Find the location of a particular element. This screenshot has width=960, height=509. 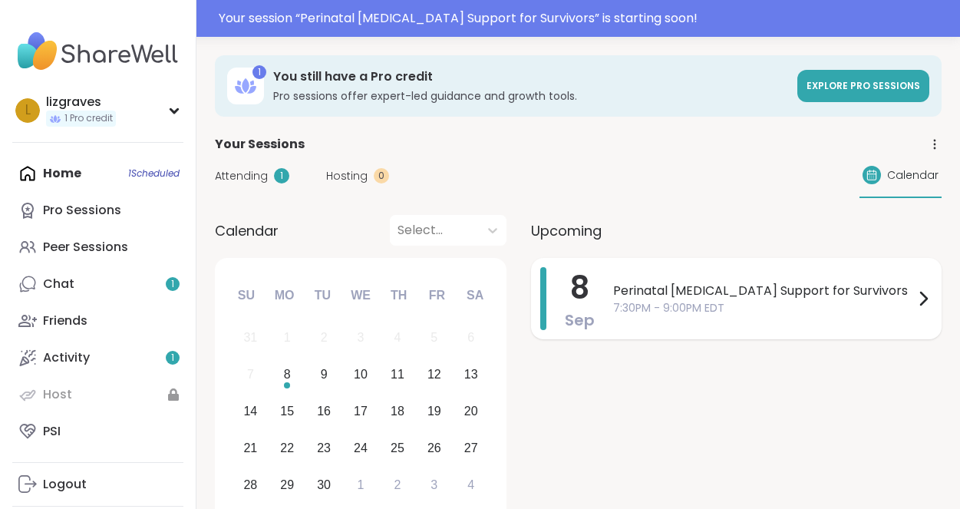

div: 11 is located at coordinates (398, 374).